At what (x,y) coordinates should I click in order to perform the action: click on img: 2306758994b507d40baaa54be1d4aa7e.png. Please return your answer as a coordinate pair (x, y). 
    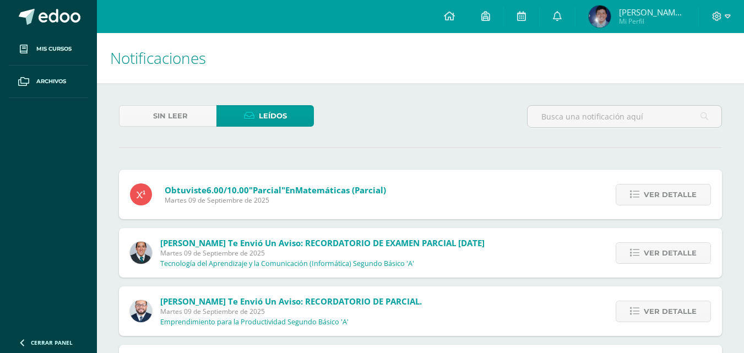
    Looking at the image, I should click on (141, 253).